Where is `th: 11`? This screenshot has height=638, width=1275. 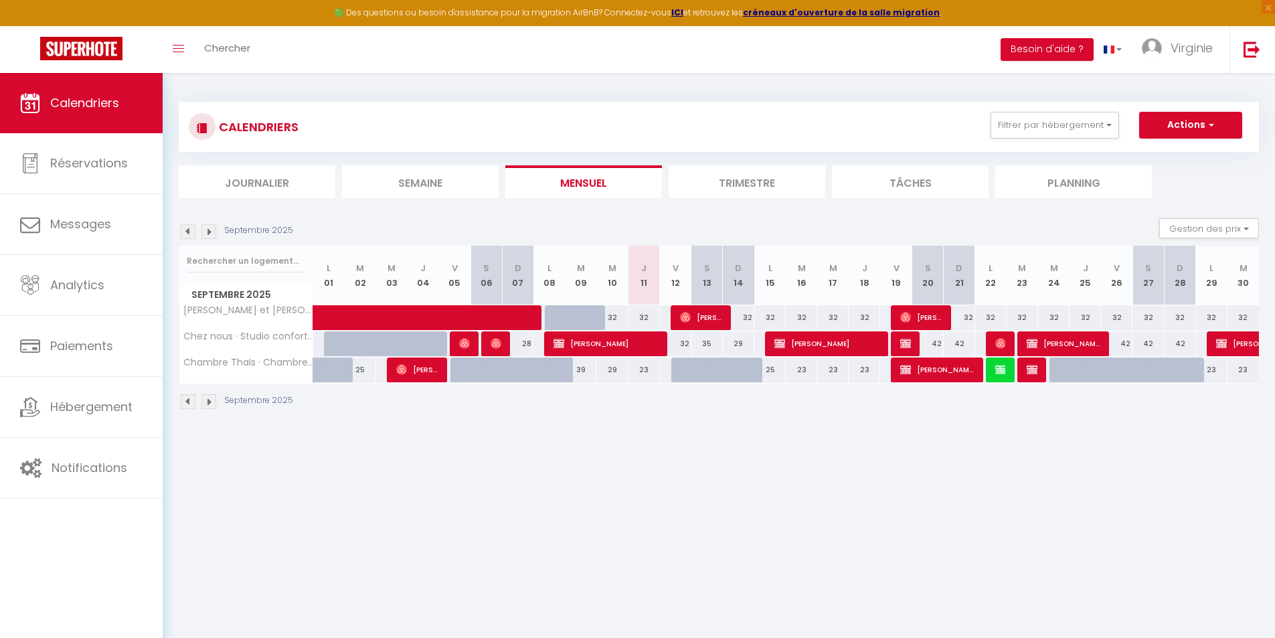
th: 11 is located at coordinates (644, 275).